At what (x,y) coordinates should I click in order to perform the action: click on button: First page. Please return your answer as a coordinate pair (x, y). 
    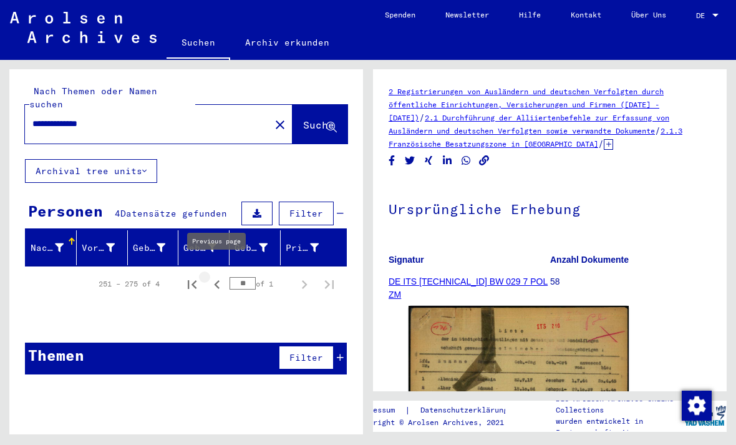
    Looking at the image, I should click on (192, 284).